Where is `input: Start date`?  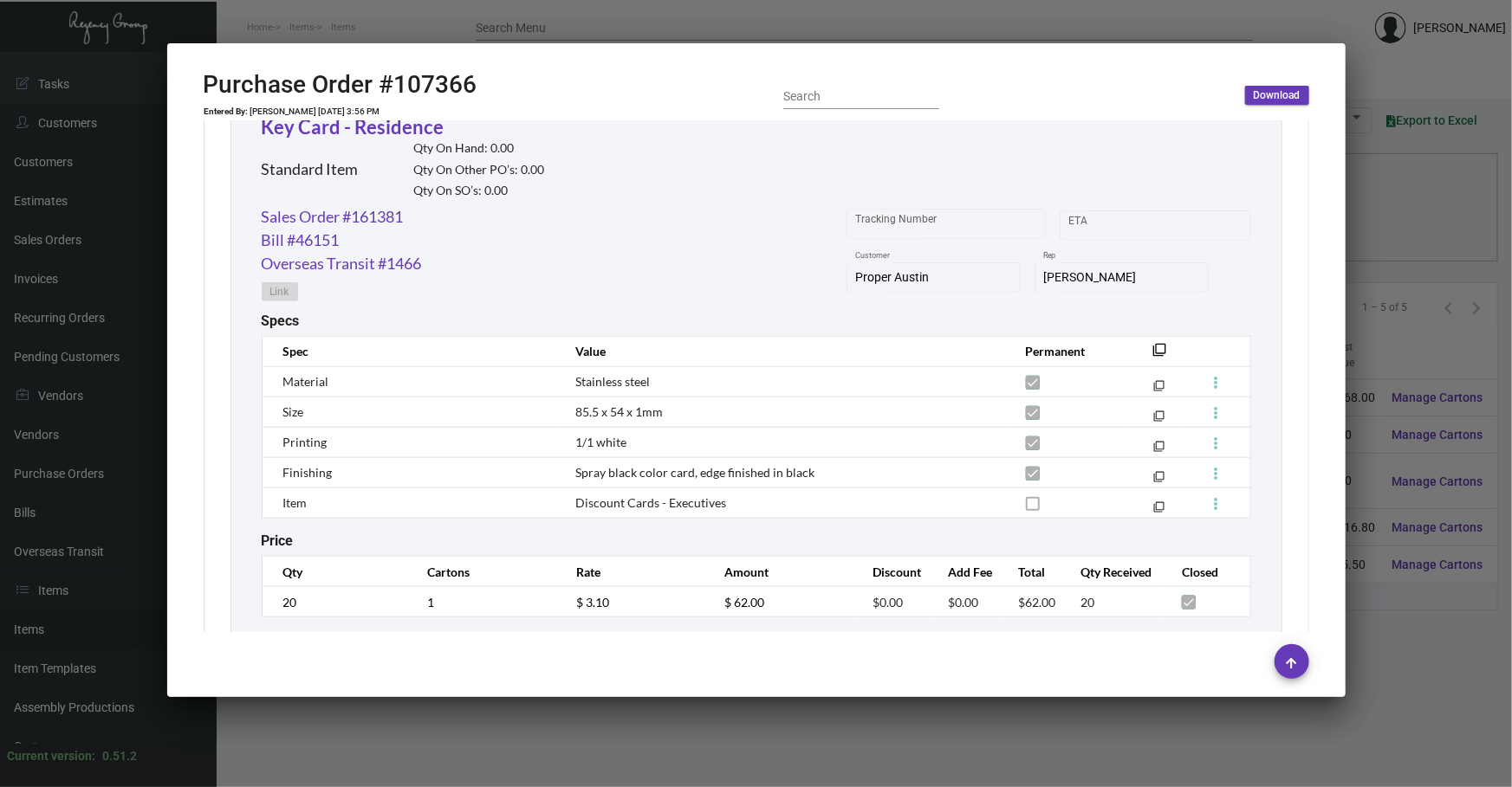 input: Start date is located at coordinates (1094, 226).